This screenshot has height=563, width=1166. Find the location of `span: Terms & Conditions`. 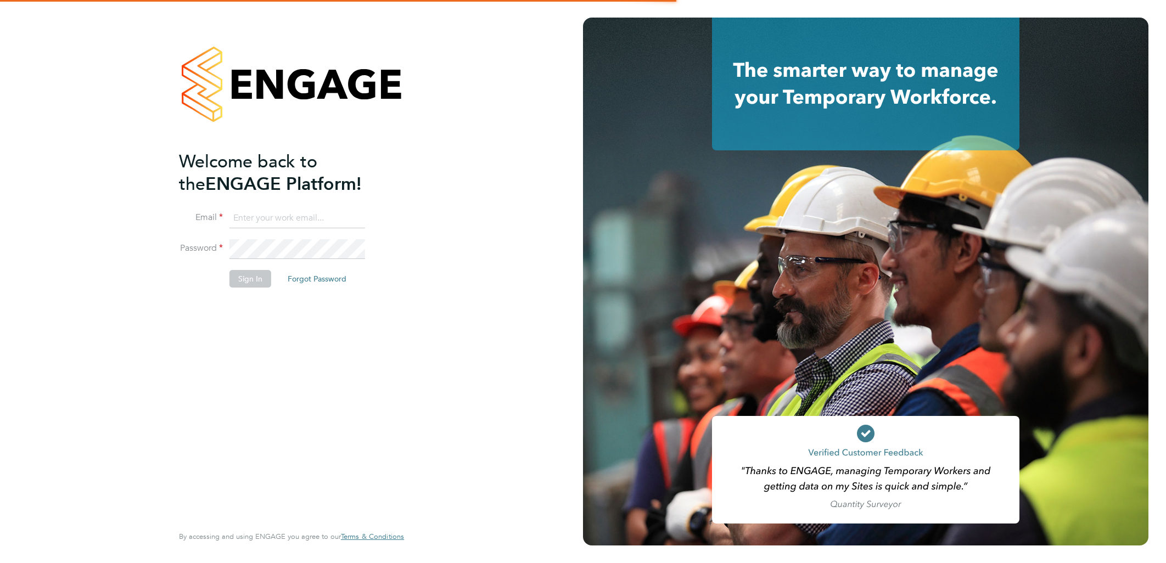

span: Terms & Conditions is located at coordinates (372, 536).